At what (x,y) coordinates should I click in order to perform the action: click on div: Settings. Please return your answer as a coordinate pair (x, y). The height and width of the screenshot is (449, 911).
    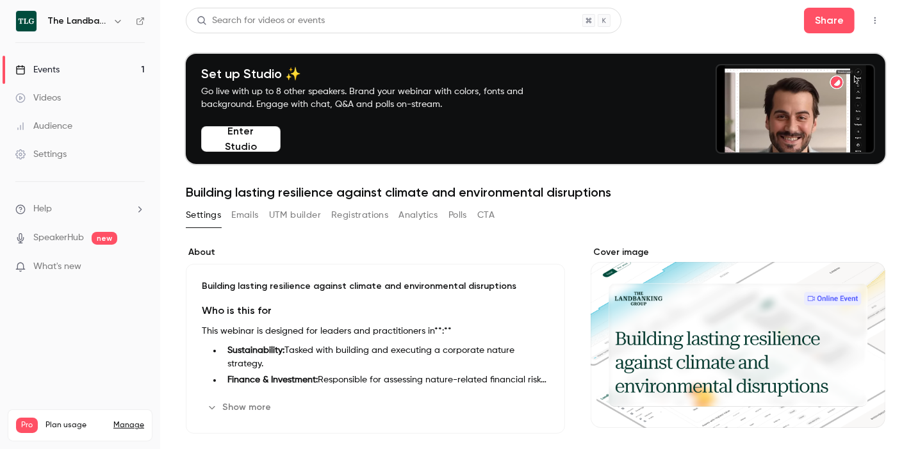
    Looking at the image, I should click on (41, 154).